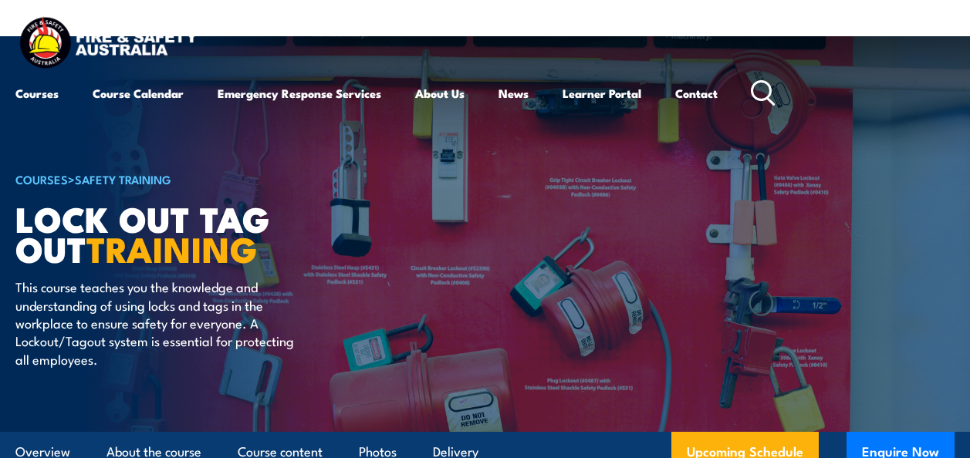 This screenshot has width=970, height=458. What do you see at coordinates (138, 93) in the screenshot?
I see `a: Course Calendar` at bounding box center [138, 93].